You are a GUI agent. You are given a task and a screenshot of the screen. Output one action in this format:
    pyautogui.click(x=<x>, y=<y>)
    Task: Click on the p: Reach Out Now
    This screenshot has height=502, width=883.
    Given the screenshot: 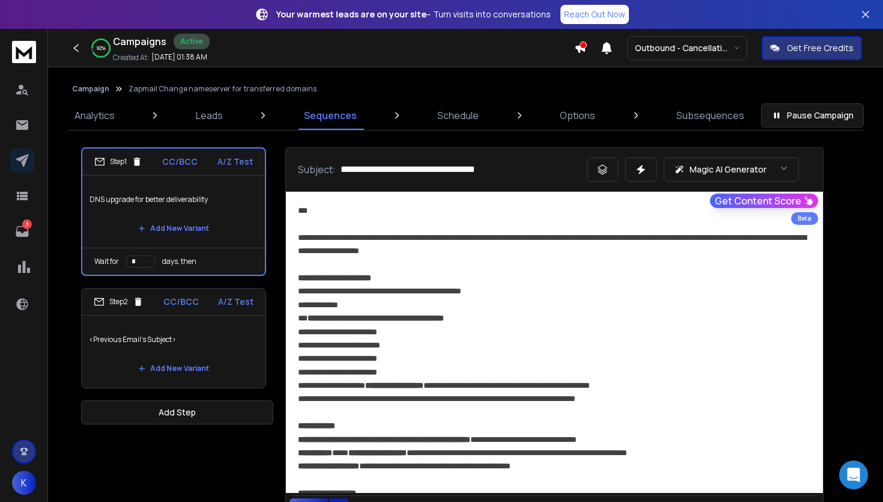 What is the action you would take?
    pyautogui.click(x=595, y=14)
    